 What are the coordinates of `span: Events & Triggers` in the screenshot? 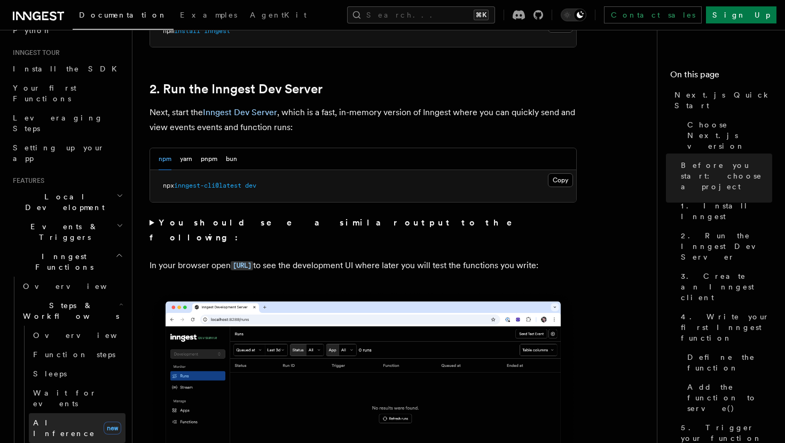 It's located at (62, 232).